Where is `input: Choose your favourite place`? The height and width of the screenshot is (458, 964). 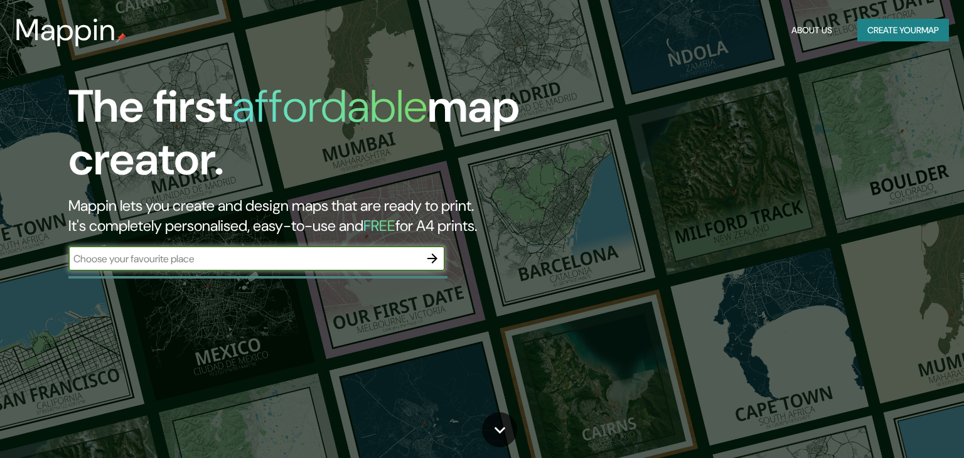 input: Choose your favourite place is located at coordinates (244, 258).